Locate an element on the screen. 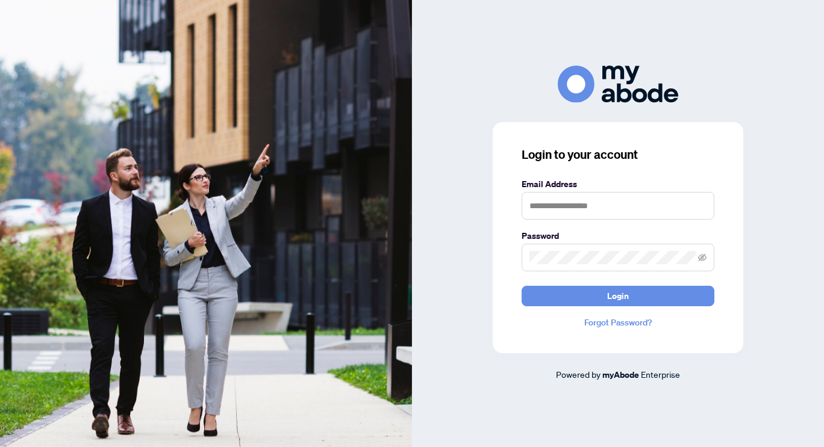 Image resolution: width=824 pixels, height=447 pixels. span: eye-invisible is located at coordinates (702, 258).